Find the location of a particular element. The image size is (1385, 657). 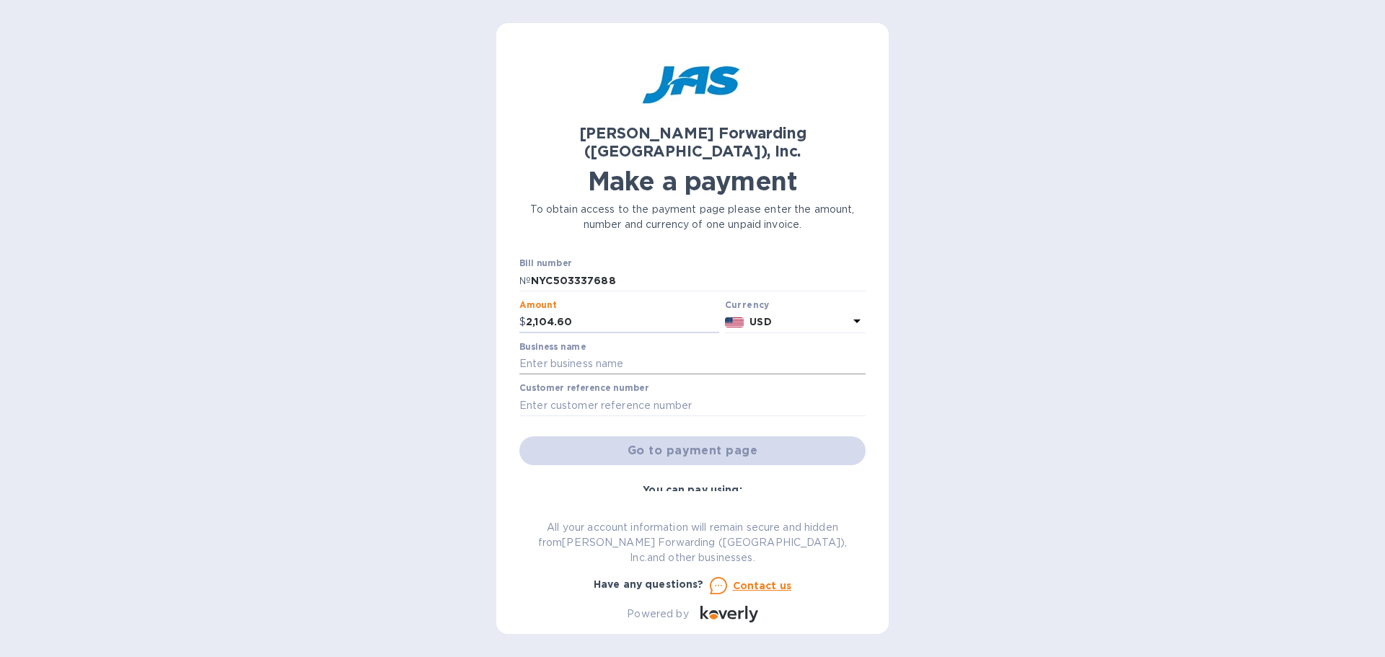

input: Enter business name is located at coordinates (693, 364).